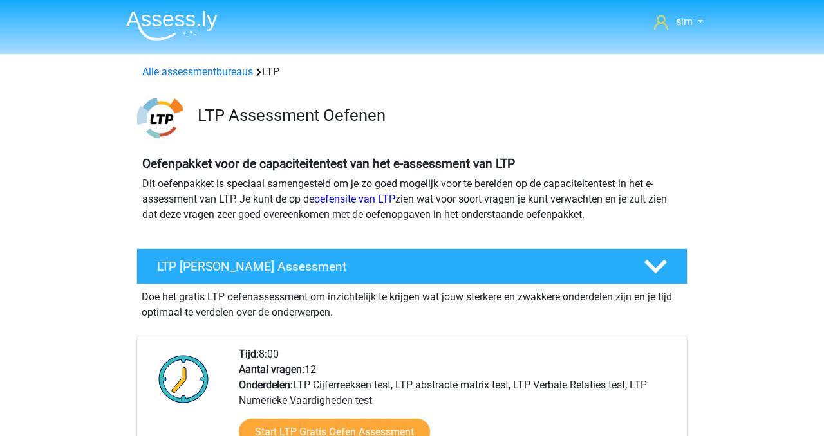 Image resolution: width=824 pixels, height=436 pixels. Describe the element at coordinates (198, 71) in the screenshot. I see `a: Alle assessmentbureaus` at that location.